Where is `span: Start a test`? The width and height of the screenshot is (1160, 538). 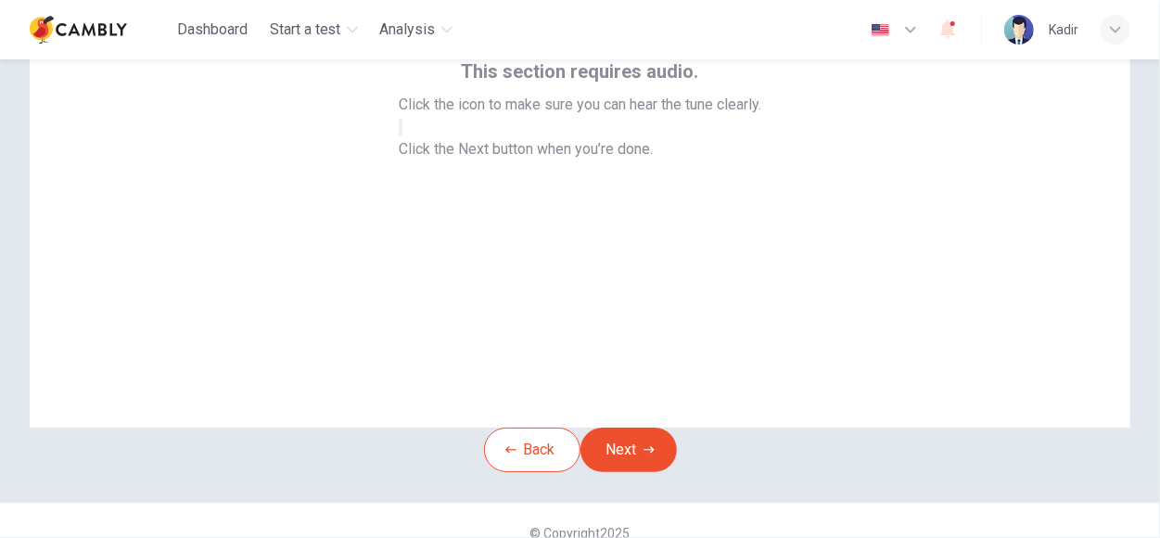 span: Start a test is located at coordinates (305, 30).